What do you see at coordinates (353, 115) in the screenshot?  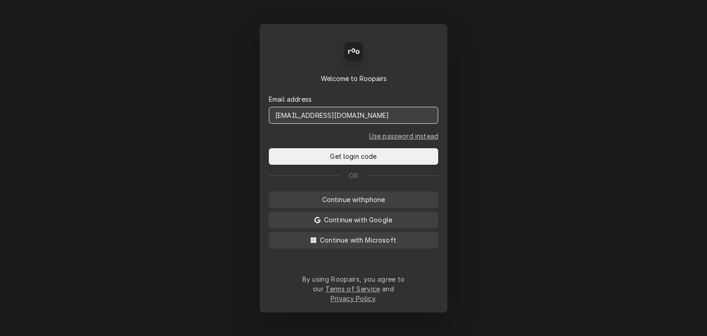 I see `input: email@mail.com` at bounding box center [353, 115].